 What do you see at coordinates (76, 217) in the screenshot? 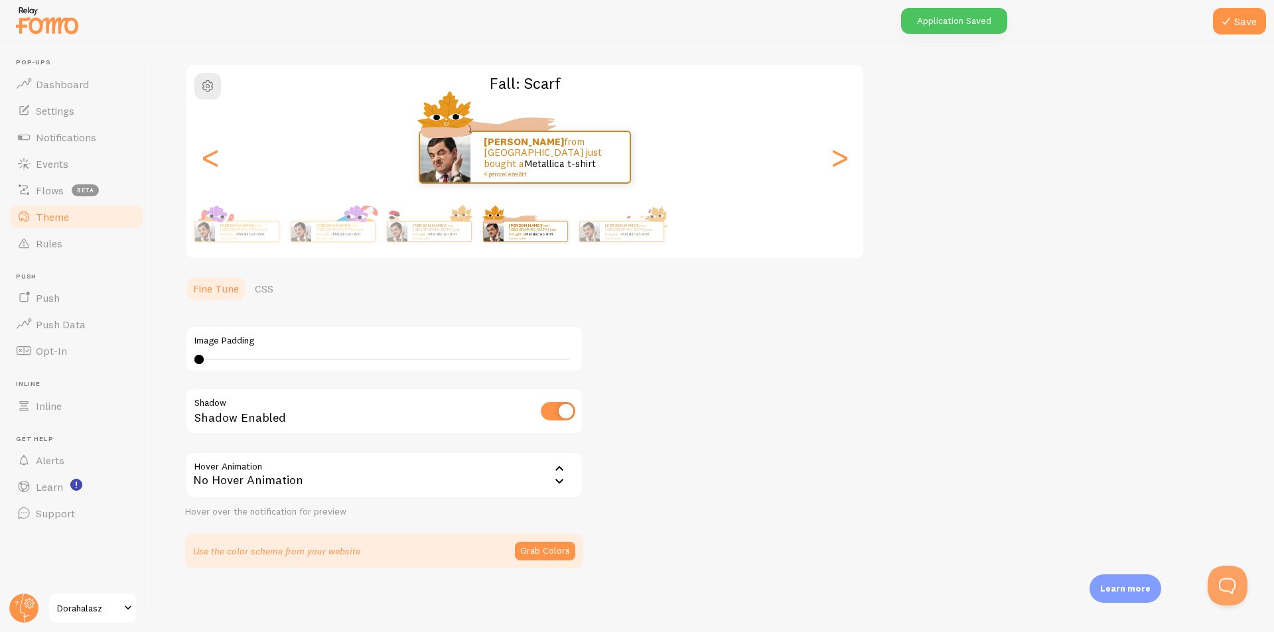
I see `a: Theme` at bounding box center [76, 217].